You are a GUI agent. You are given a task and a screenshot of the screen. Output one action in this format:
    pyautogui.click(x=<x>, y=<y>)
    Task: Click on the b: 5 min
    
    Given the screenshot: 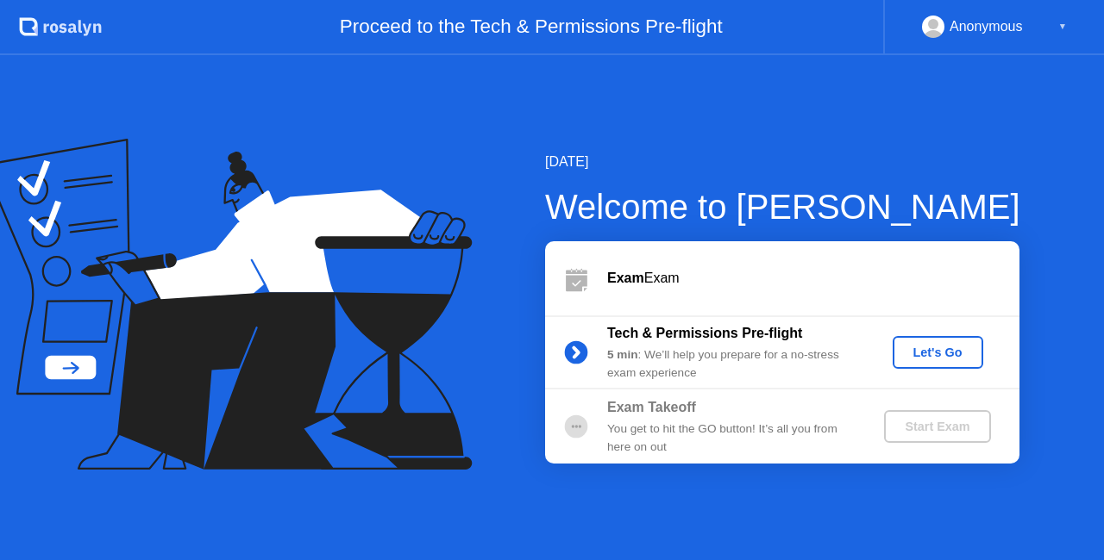 What is the action you would take?
    pyautogui.click(x=623, y=354)
    